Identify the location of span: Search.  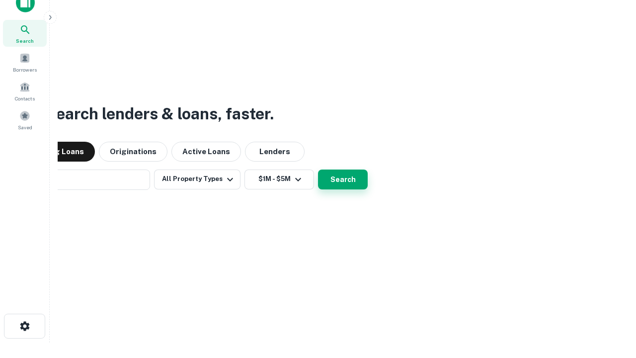
(25, 41).